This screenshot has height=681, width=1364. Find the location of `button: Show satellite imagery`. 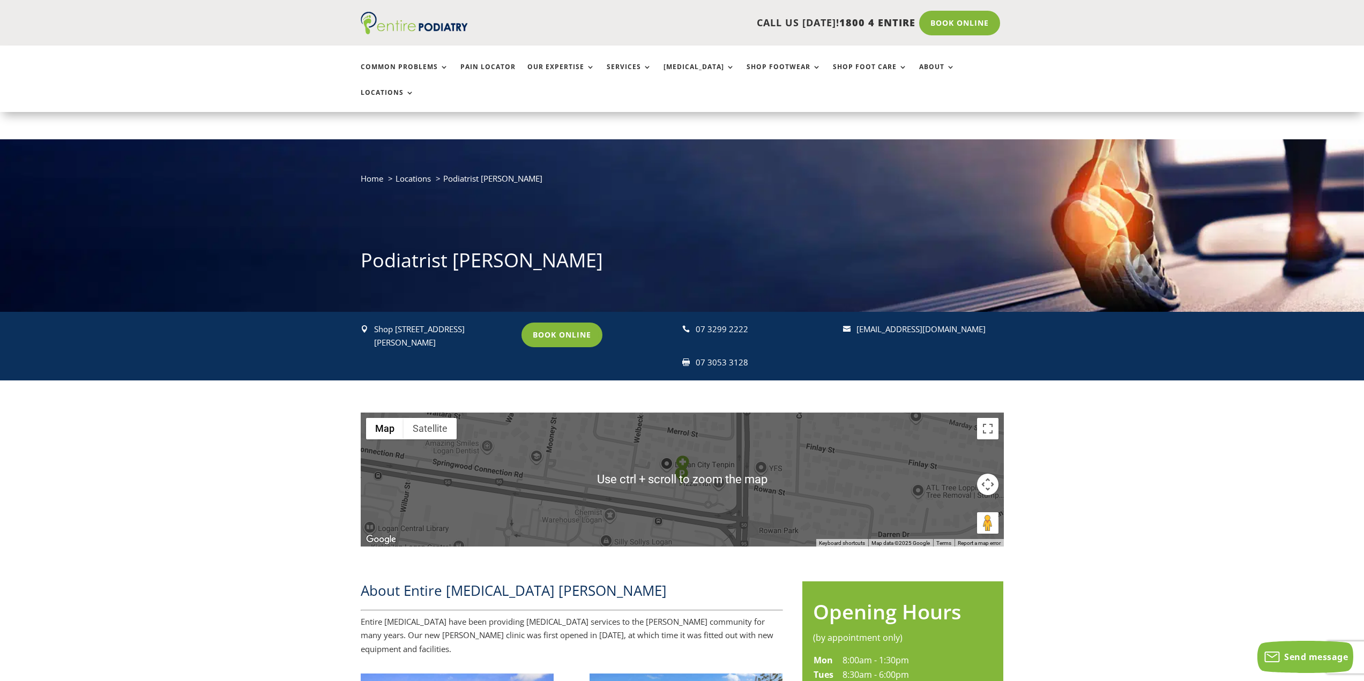

button: Show satellite imagery is located at coordinates (430, 429).